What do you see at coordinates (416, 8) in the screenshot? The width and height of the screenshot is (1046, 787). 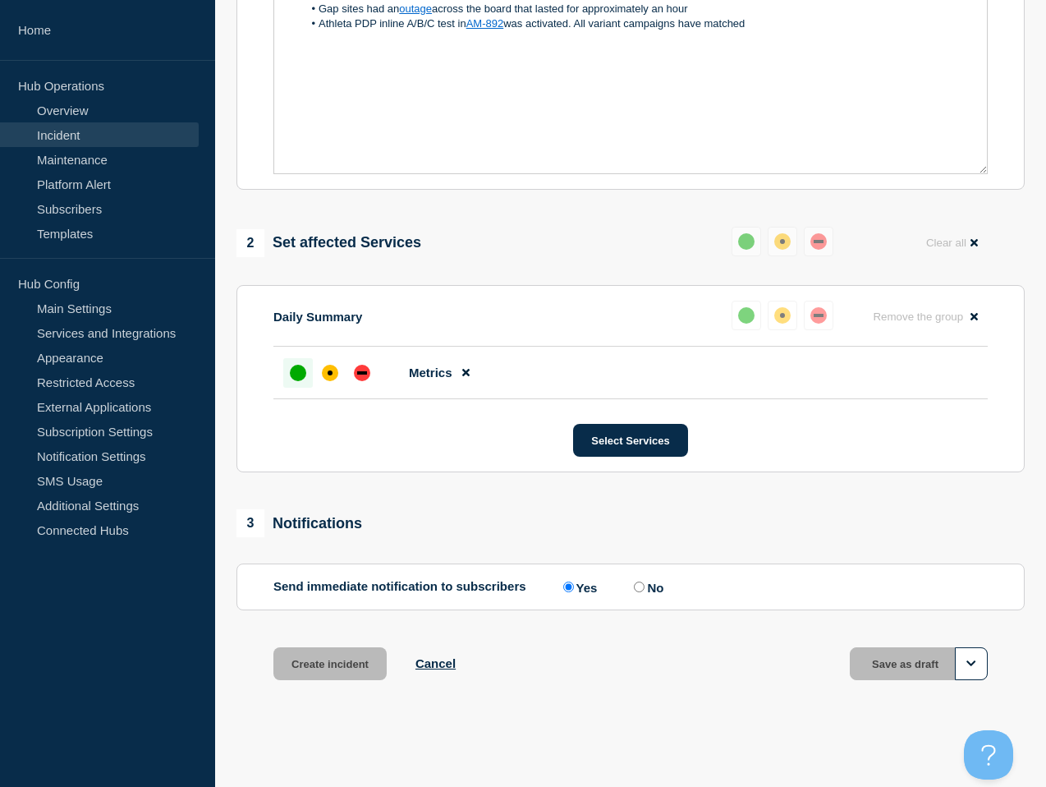 I see `a: outage` at bounding box center [416, 8].